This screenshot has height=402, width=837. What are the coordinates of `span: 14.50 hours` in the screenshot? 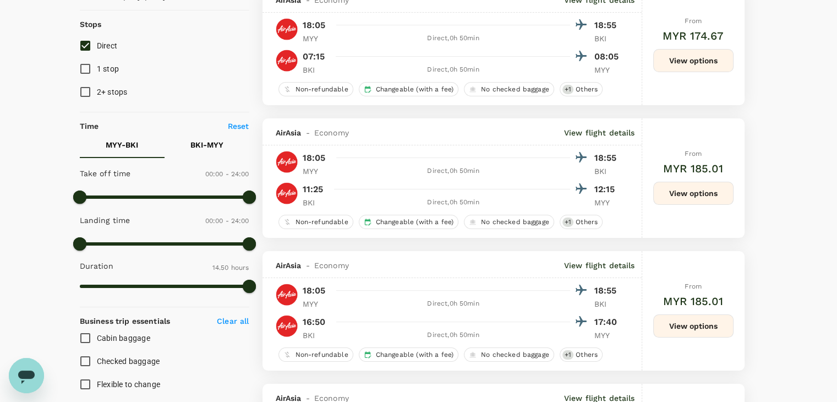 It's located at (231, 267).